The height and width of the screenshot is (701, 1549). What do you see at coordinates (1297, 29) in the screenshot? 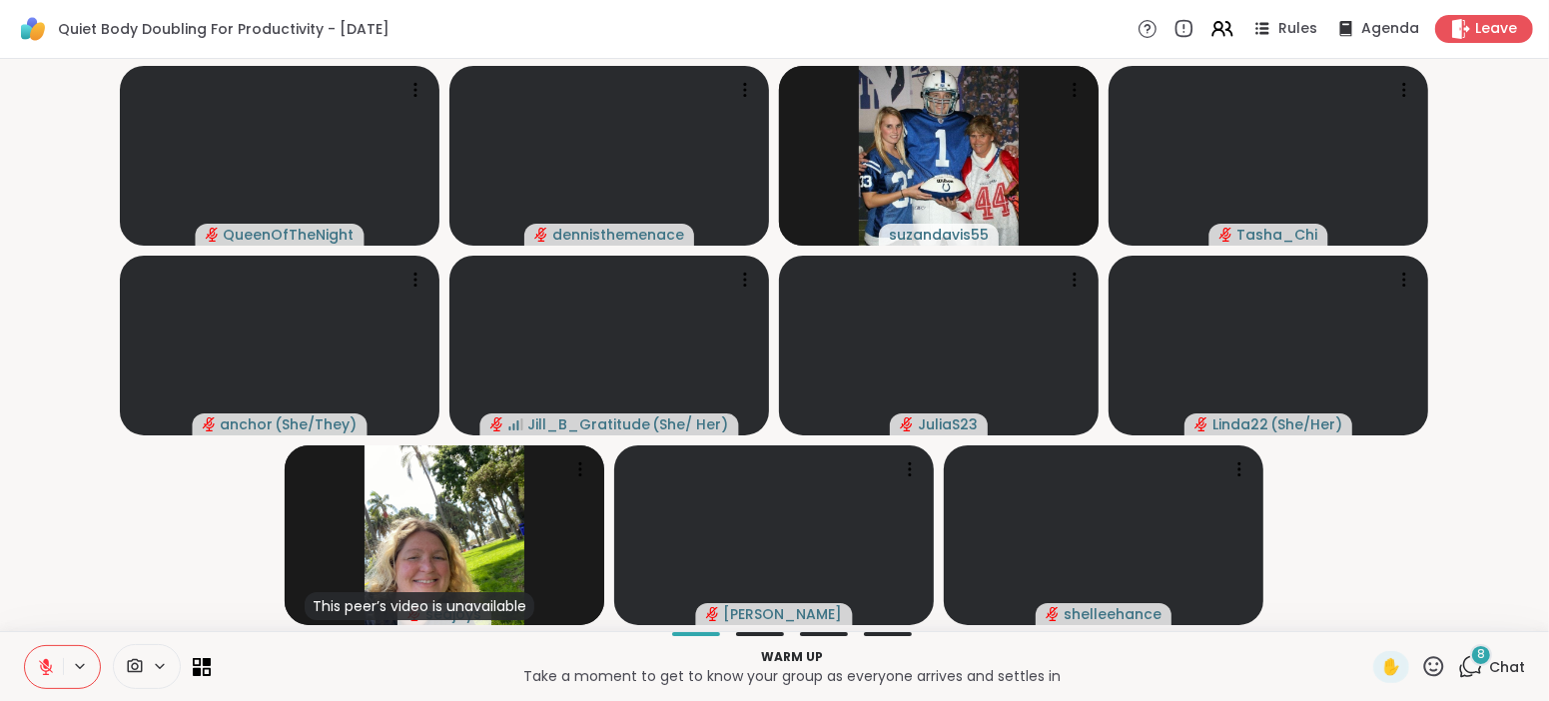
I see `span: Rules` at bounding box center [1297, 29].